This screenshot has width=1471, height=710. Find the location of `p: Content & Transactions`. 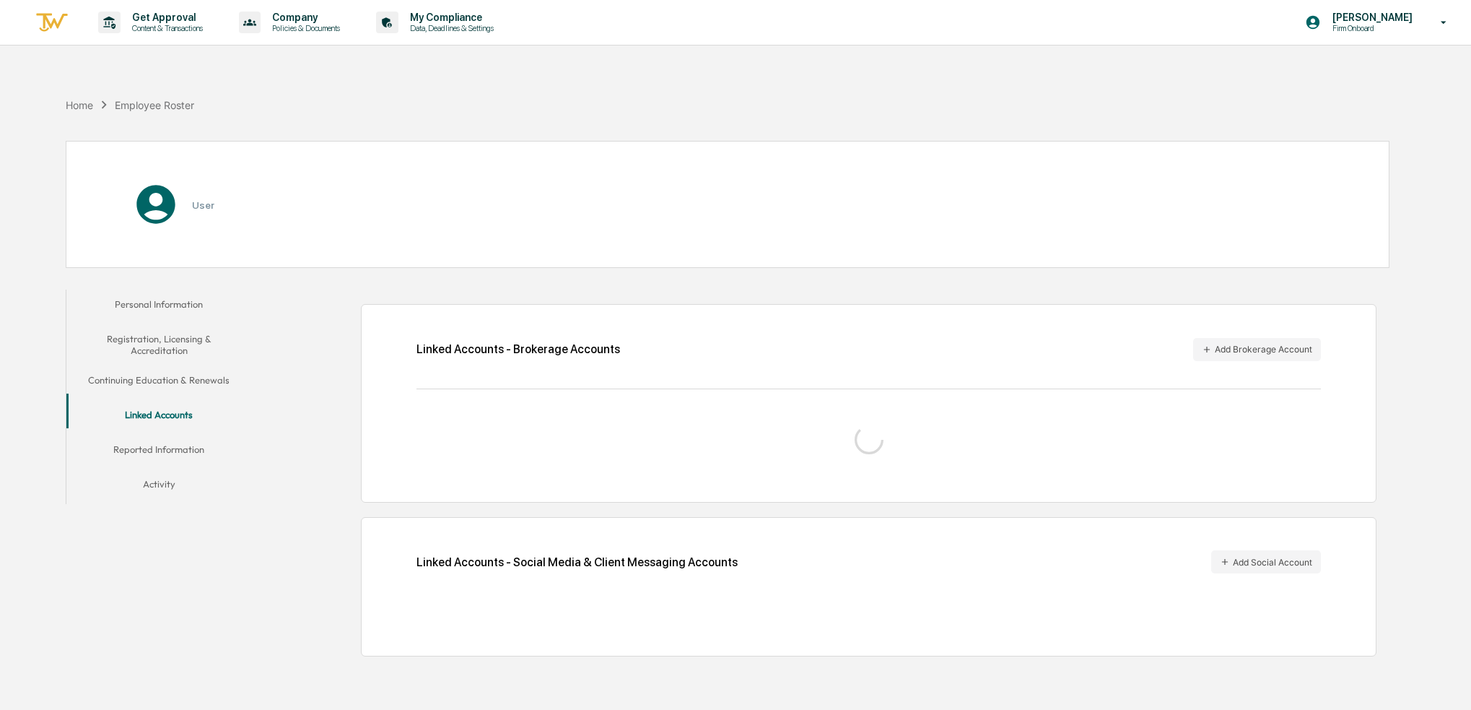

p: Content & Transactions is located at coordinates (165, 28).